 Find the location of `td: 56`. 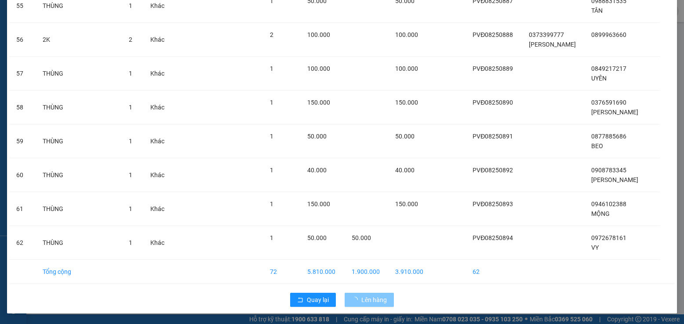

td: 56 is located at coordinates (22, 40).